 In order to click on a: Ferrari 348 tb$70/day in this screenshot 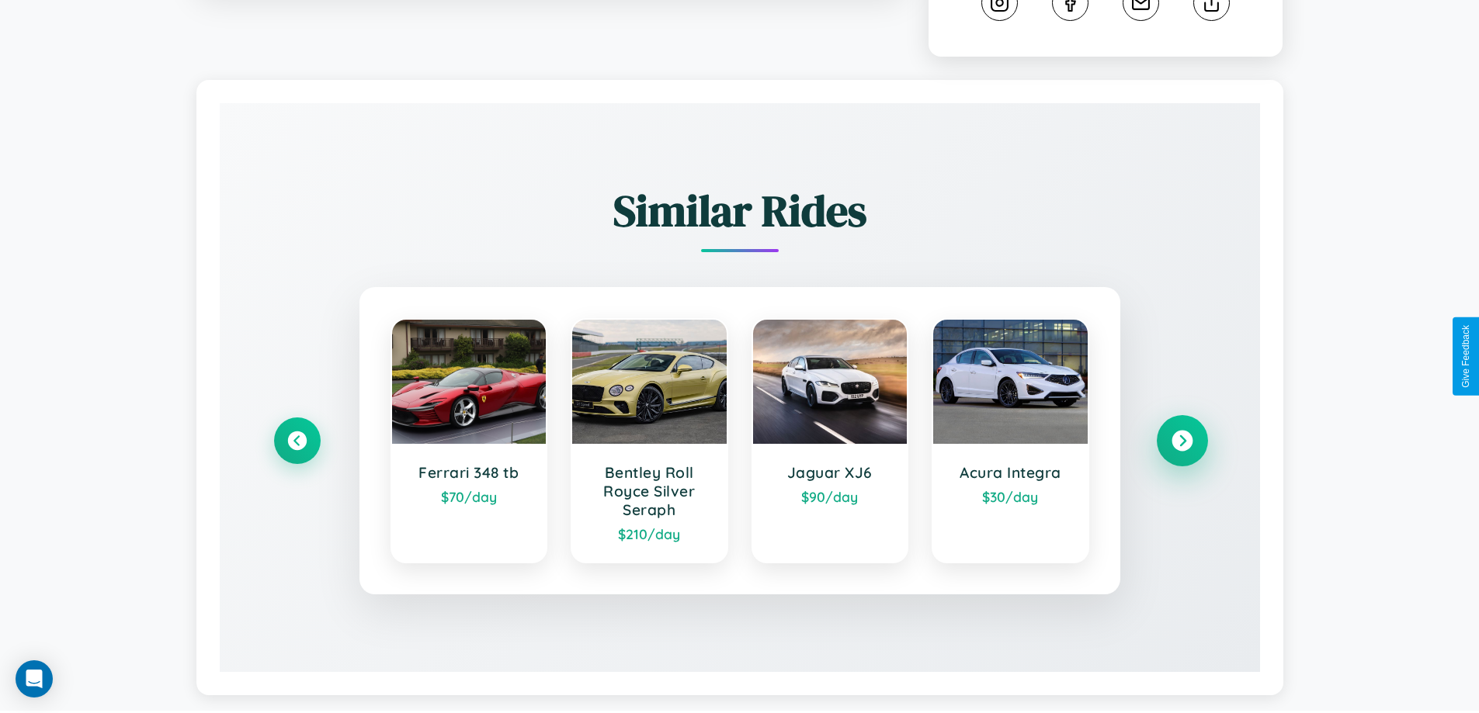, I will do `click(469, 441)`.